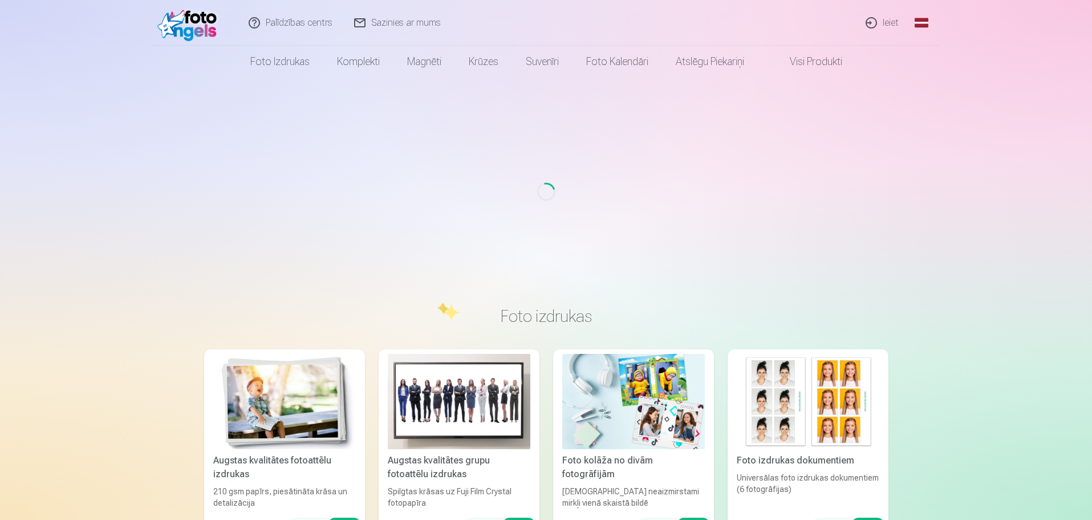 This screenshot has height=520, width=1092. What do you see at coordinates (424, 62) in the screenshot?
I see `a: Magnēti` at bounding box center [424, 62].